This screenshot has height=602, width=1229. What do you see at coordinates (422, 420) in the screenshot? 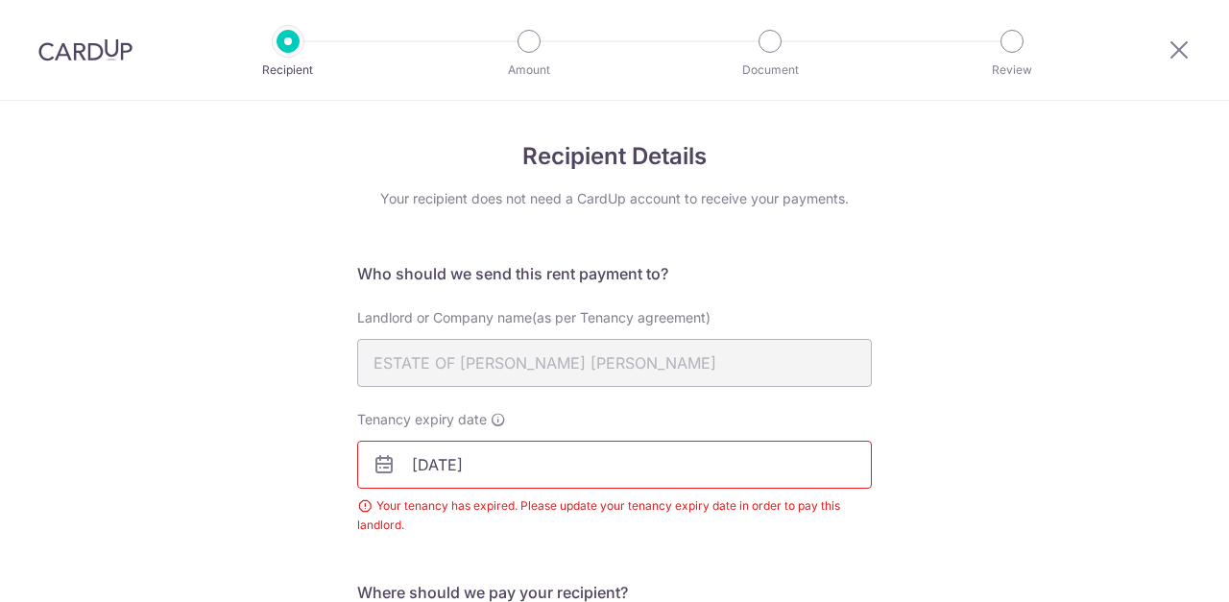
I see `span: Tenancy expiry date` at bounding box center [422, 420].